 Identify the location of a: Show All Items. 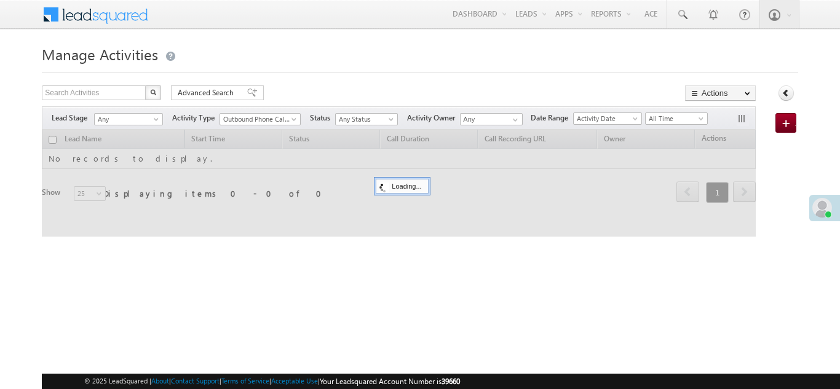
(514, 120).